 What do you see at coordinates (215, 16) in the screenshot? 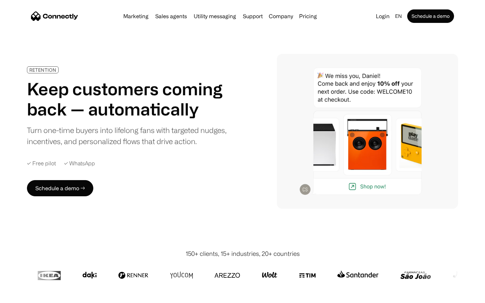
I see `a: Utility messaging` at bounding box center [215, 16].